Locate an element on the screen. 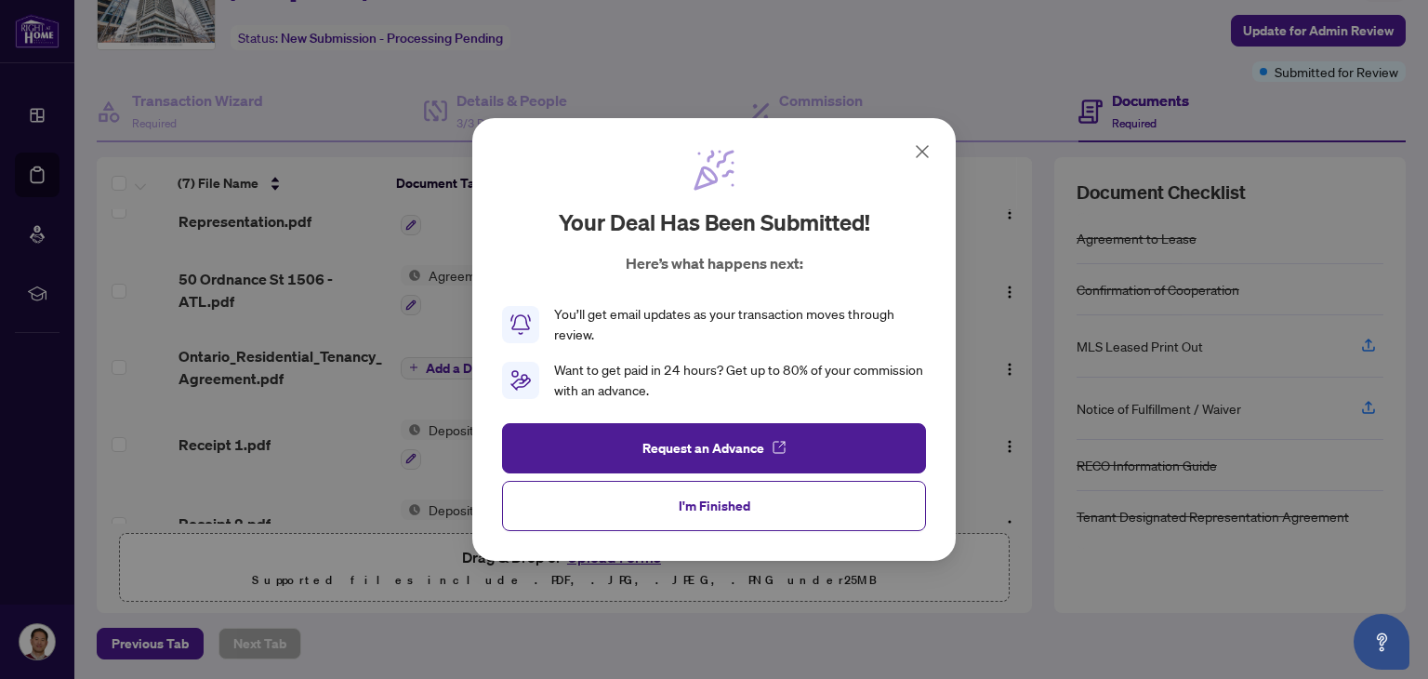  span: Request an Advance is located at coordinates (703, 448).